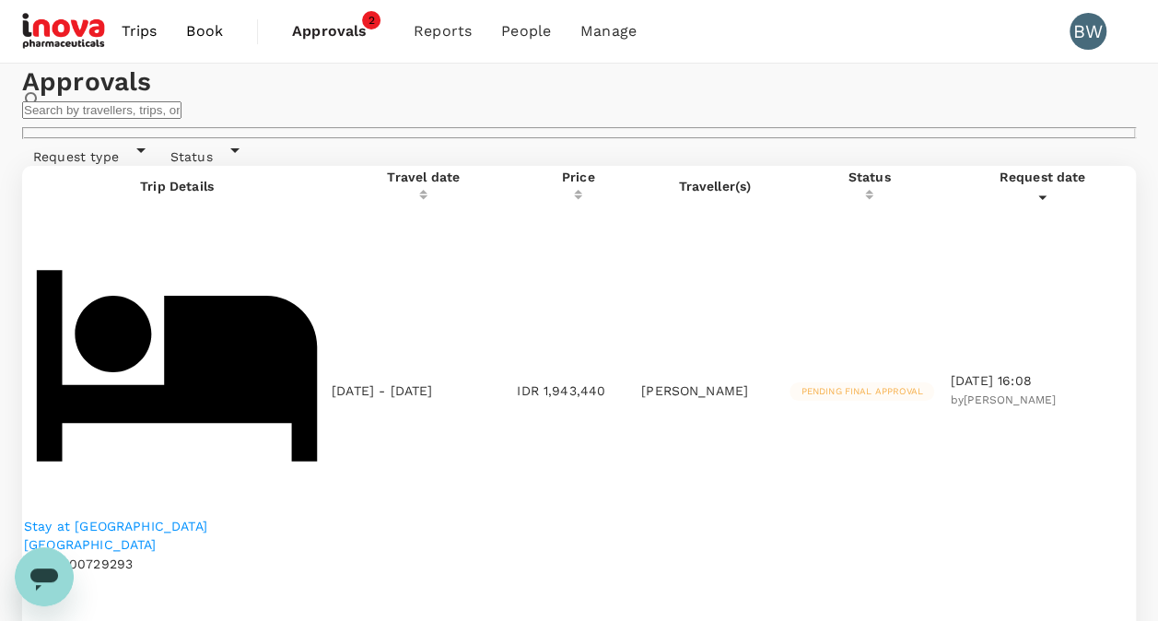 The image size is (1158, 621). I want to click on h1: Approvals, so click(579, 82).